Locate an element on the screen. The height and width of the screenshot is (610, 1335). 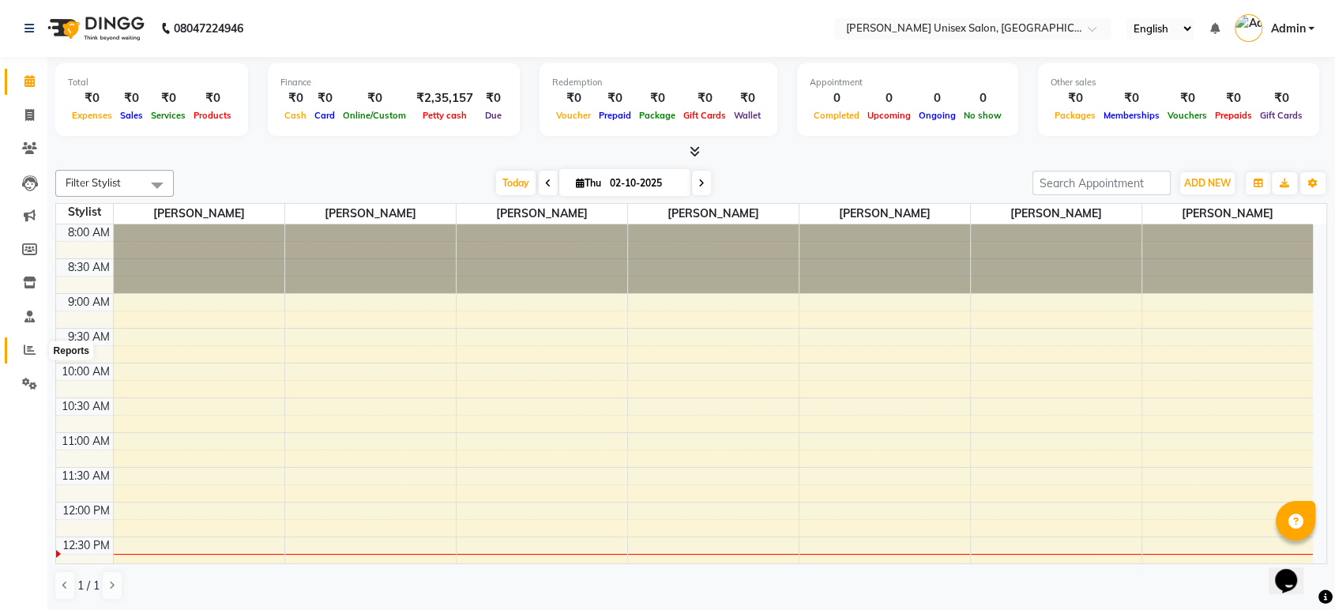
span: Admin is located at coordinates (1288, 28).